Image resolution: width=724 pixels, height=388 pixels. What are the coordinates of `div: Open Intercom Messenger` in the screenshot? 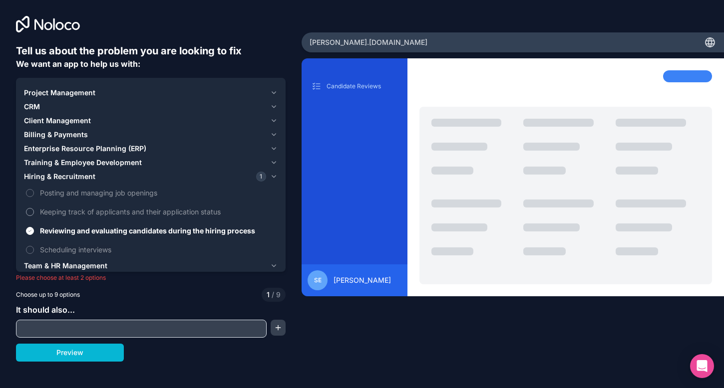 It's located at (702, 366).